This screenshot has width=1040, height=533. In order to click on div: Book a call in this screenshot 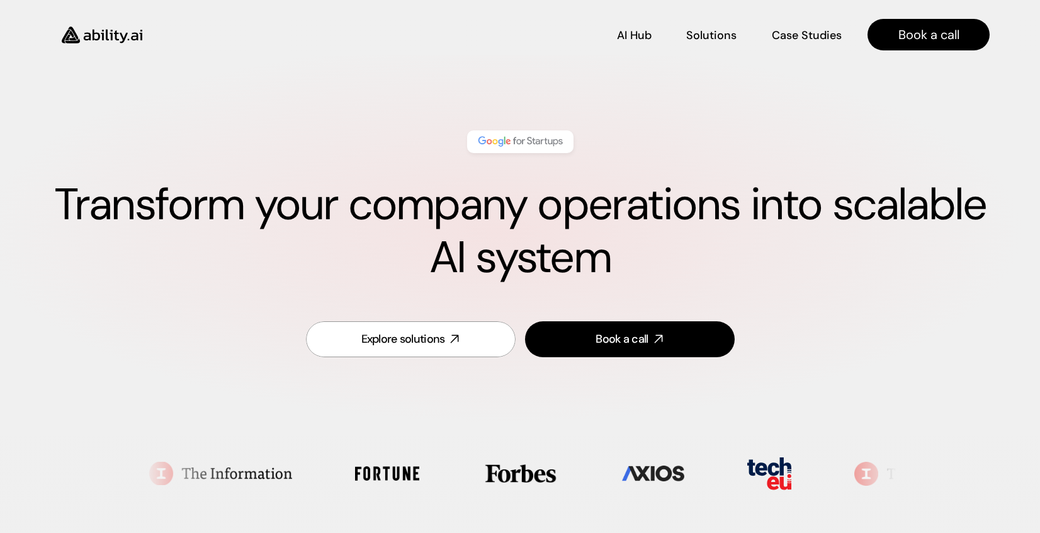, I will do `click(621, 339)`.